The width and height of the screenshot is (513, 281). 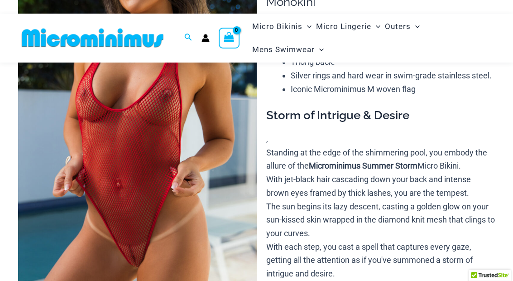 I want to click on a: View Shopping Cart, empty, so click(x=229, y=38).